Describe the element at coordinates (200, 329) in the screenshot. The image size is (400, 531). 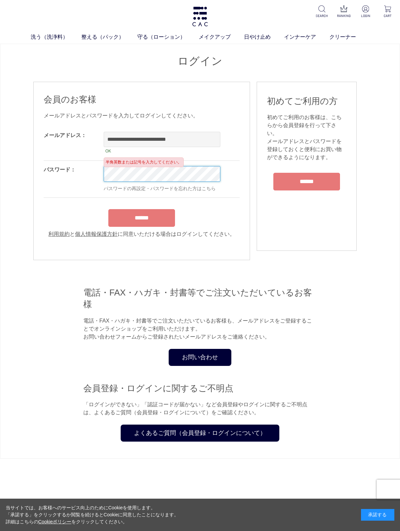
I see `p: 電話・FAX・ハガキ・封書等でご注文いただいているお客様も、メールアドレスをご登録することでオンラインショップをご利用いただけます。 お問い合わせフォームからご登録されたいメールアドレスをご連絡...` at that location.